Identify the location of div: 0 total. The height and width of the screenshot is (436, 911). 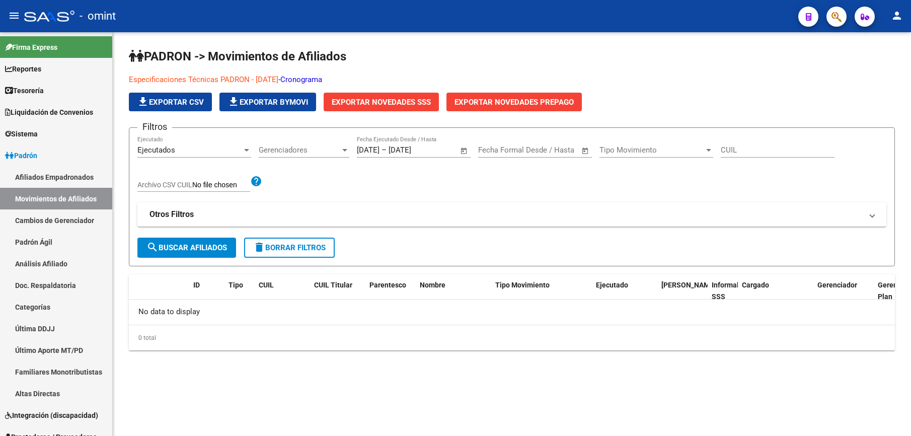
(512, 338).